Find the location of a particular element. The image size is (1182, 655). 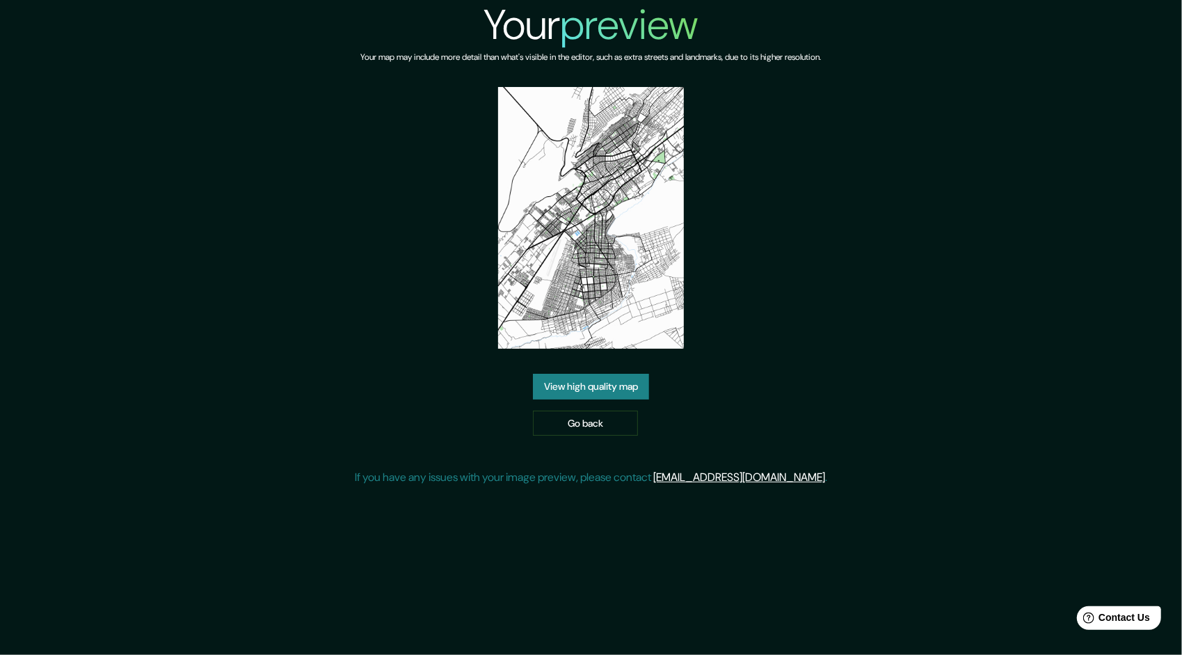

span: Contact Us is located at coordinates (66, 17).